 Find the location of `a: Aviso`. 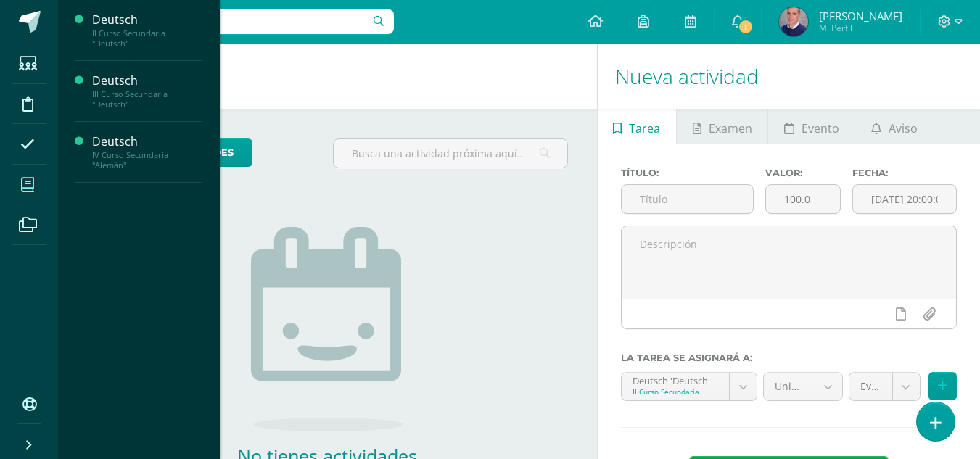

a: Aviso is located at coordinates (894, 127).